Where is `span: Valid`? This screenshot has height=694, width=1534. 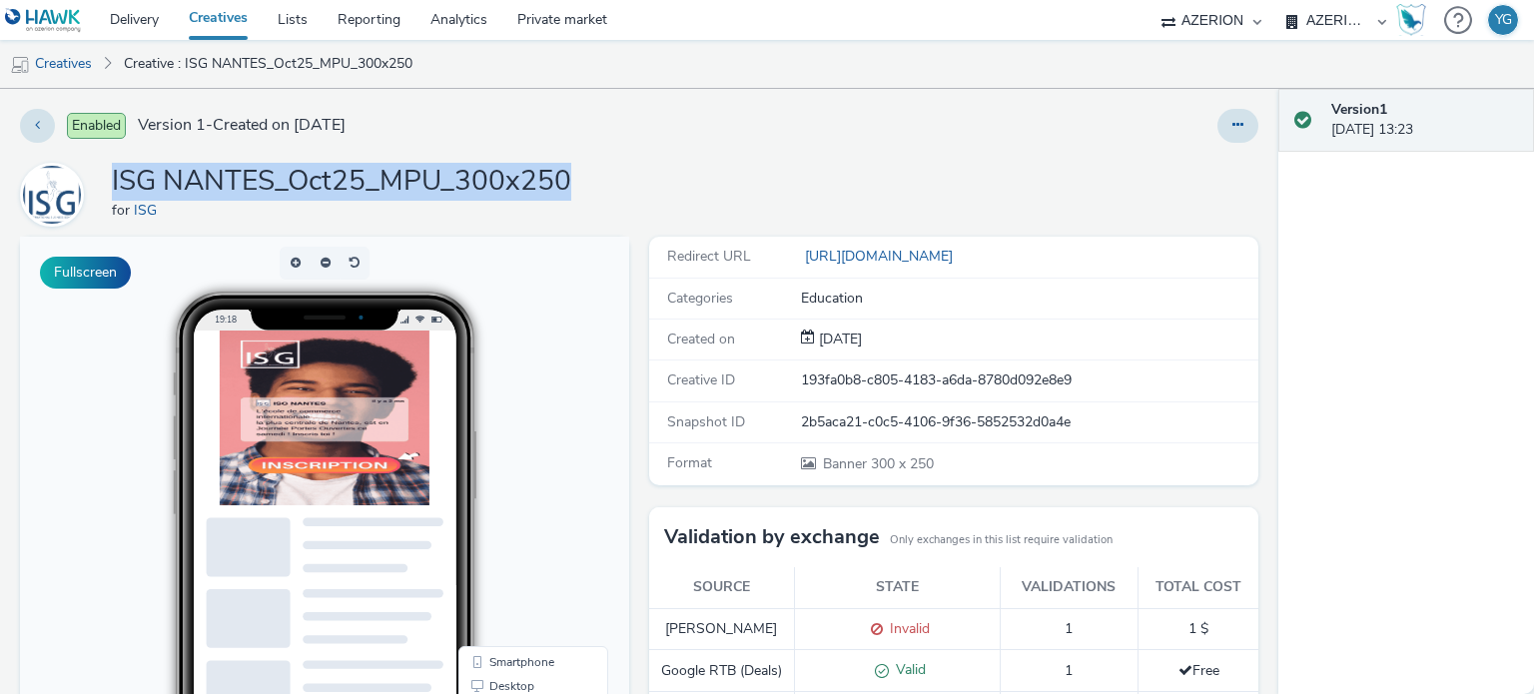 span: Valid is located at coordinates (907, 669).